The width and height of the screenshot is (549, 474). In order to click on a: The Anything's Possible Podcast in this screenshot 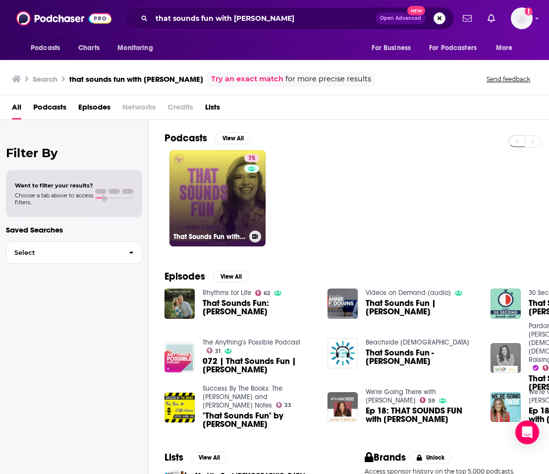, I will do `click(251, 342)`.